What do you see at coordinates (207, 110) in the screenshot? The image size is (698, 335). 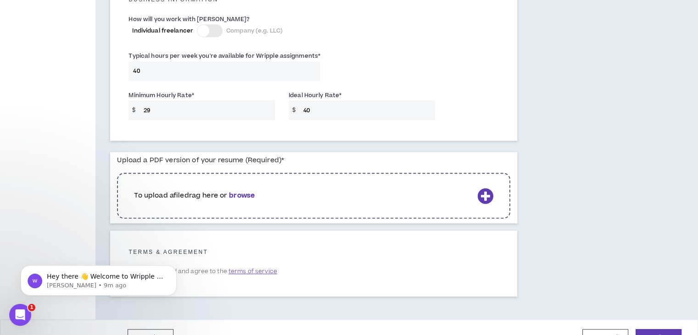 I see `input: Ex $75` at bounding box center [207, 110].